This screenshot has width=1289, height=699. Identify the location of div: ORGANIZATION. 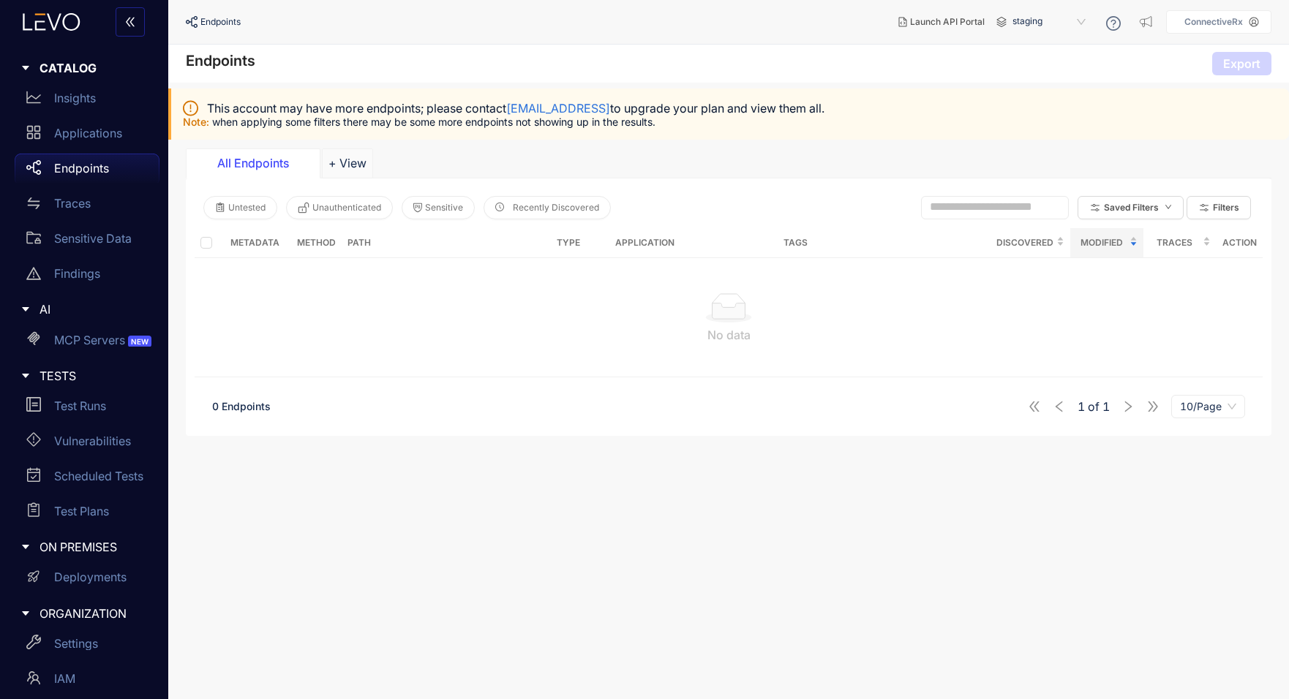
(84, 614).